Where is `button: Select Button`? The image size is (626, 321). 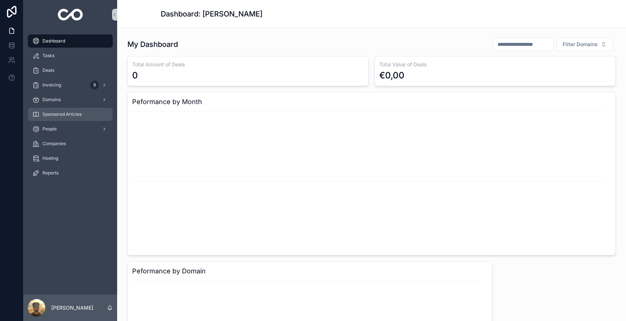 button: Select Button is located at coordinates (585, 44).